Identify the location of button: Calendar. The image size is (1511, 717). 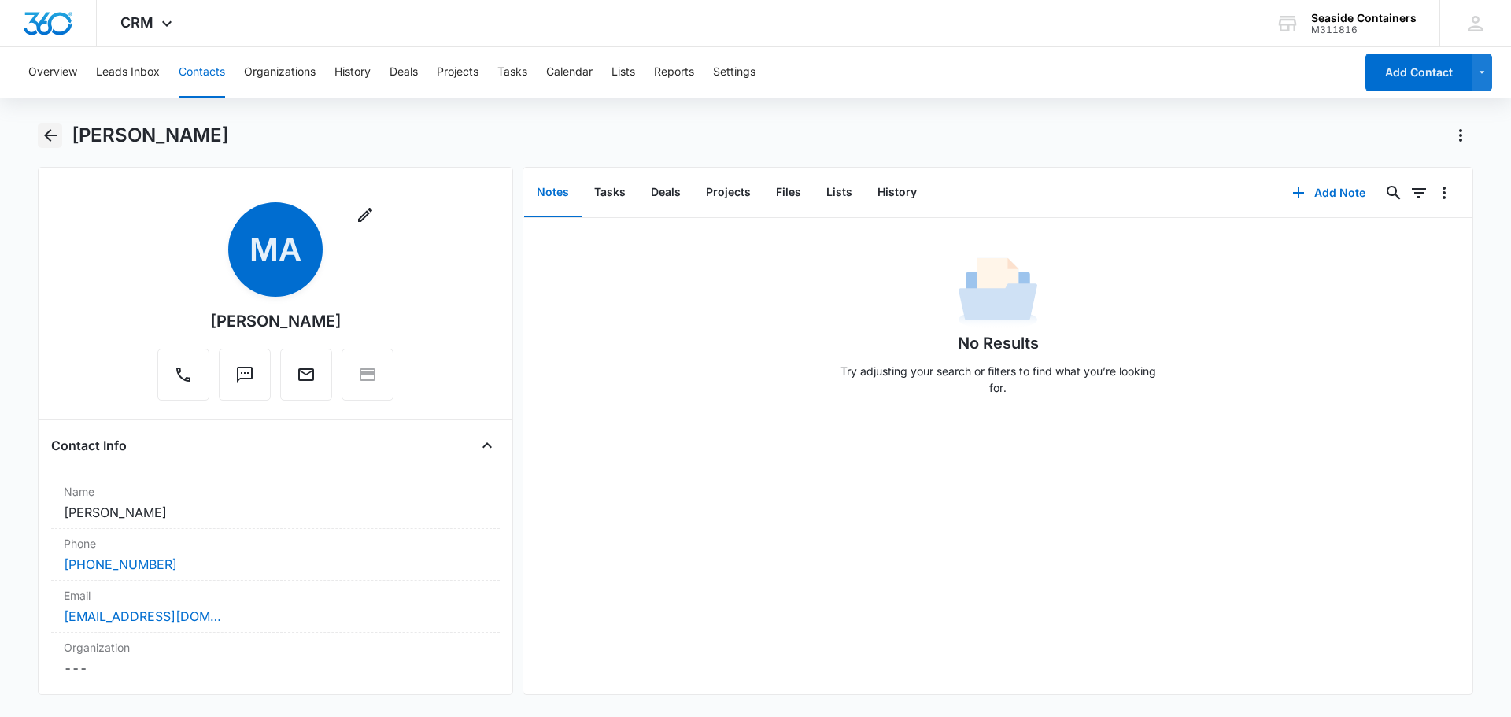
(569, 72).